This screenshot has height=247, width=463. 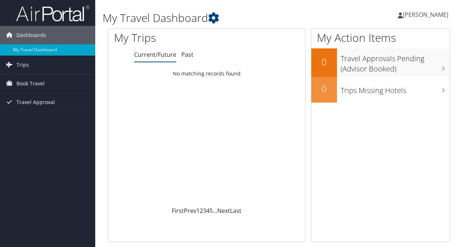 I want to click on span: Book Travel, so click(x=30, y=84).